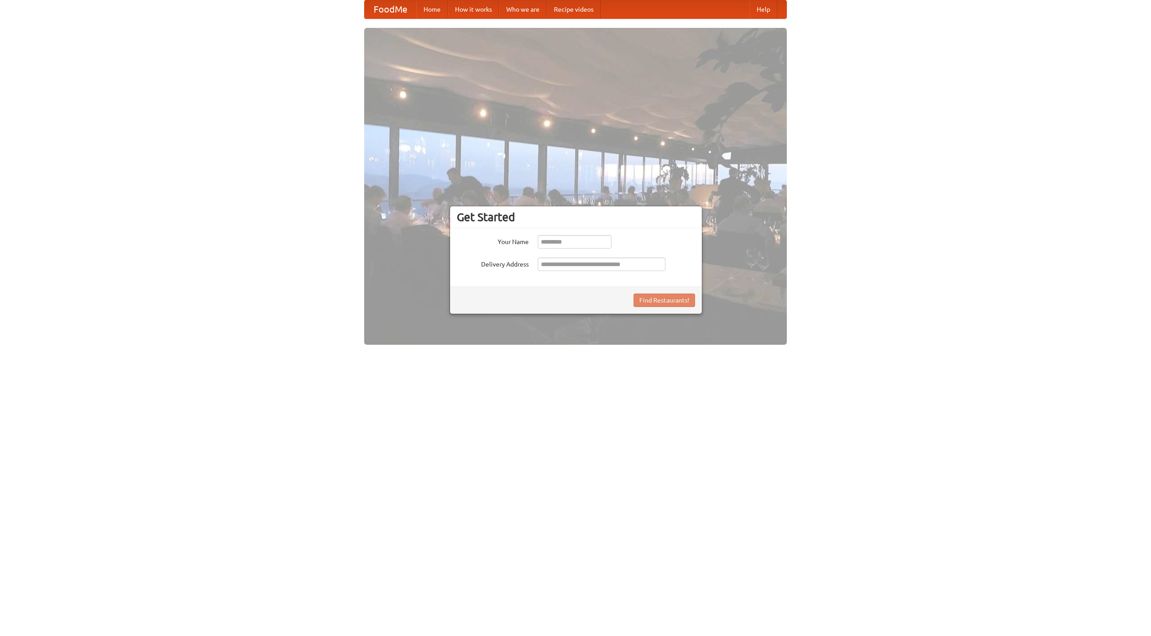 This screenshot has width=1151, height=636. I want to click on a: Recipe videos, so click(574, 9).